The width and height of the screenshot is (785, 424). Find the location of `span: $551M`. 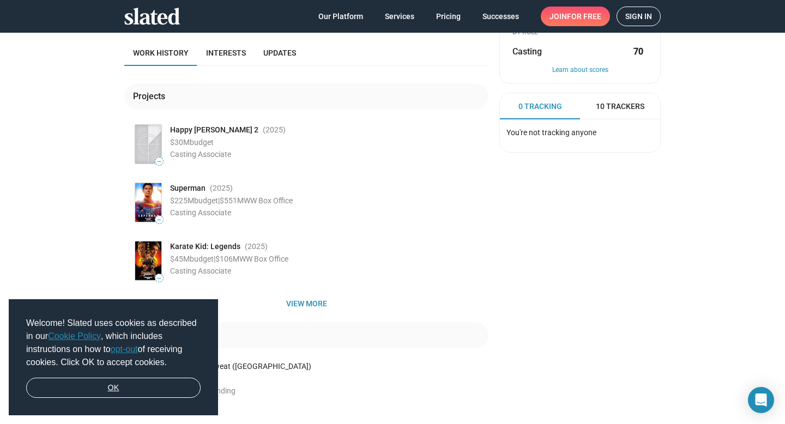

span: $551M is located at coordinates (232, 201).